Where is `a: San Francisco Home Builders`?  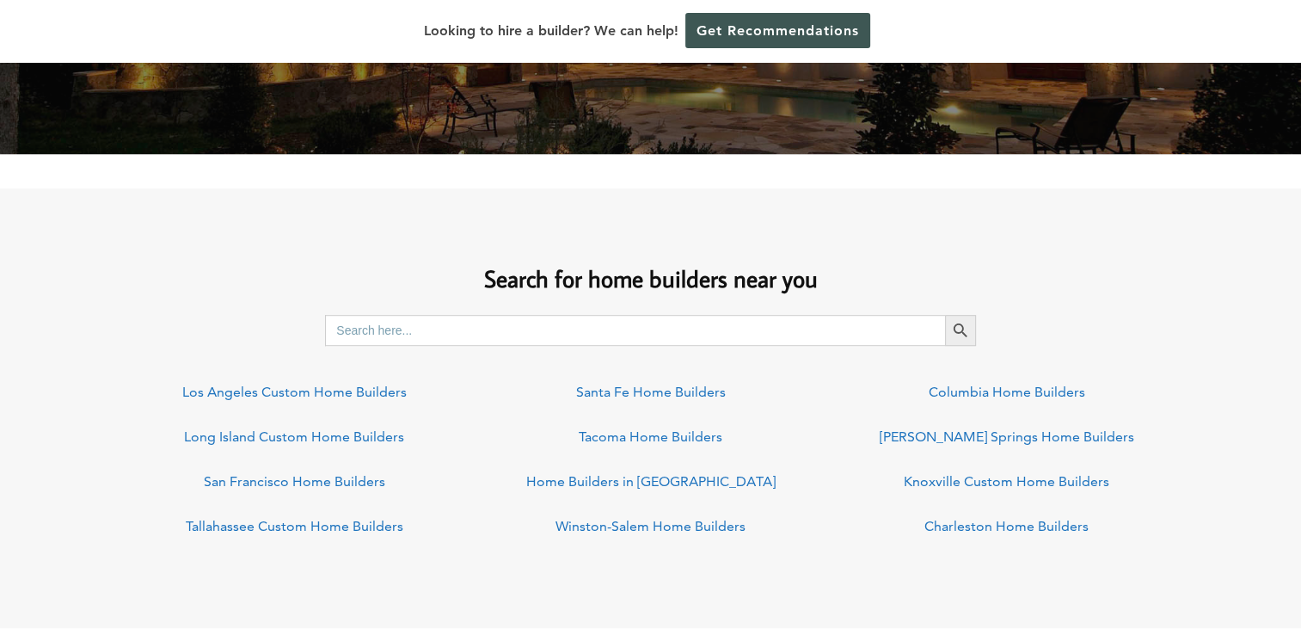 a: San Francisco Home Builders is located at coordinates (294, 481).